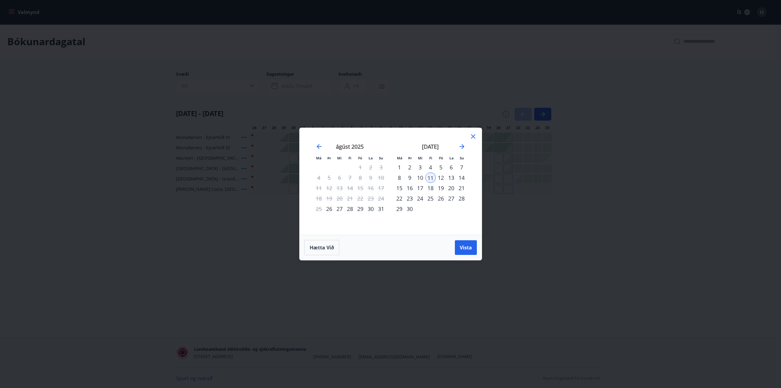 Image resolution: width=781 pixels, height=388 pixels. Describe the element at coordinates (410, 198) in the screenshot. I see `div: 23` at that location.